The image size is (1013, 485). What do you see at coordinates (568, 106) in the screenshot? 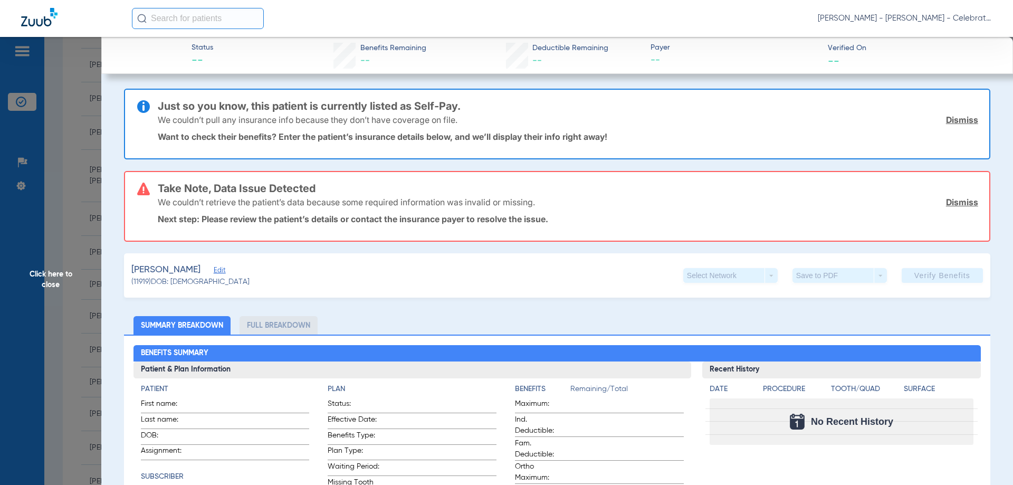
I see `h3: Just so you know, this patient is currently listed as Self-Pay.` at bounding box center [568, 106].